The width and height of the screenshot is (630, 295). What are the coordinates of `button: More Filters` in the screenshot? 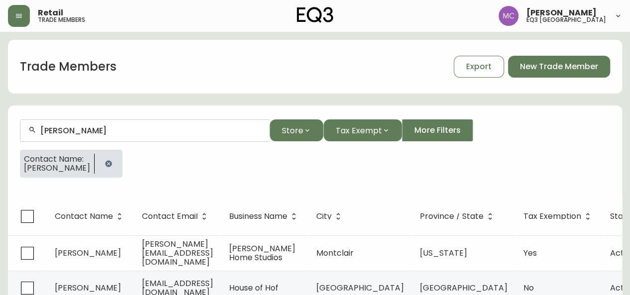 It's located at (437, 131).